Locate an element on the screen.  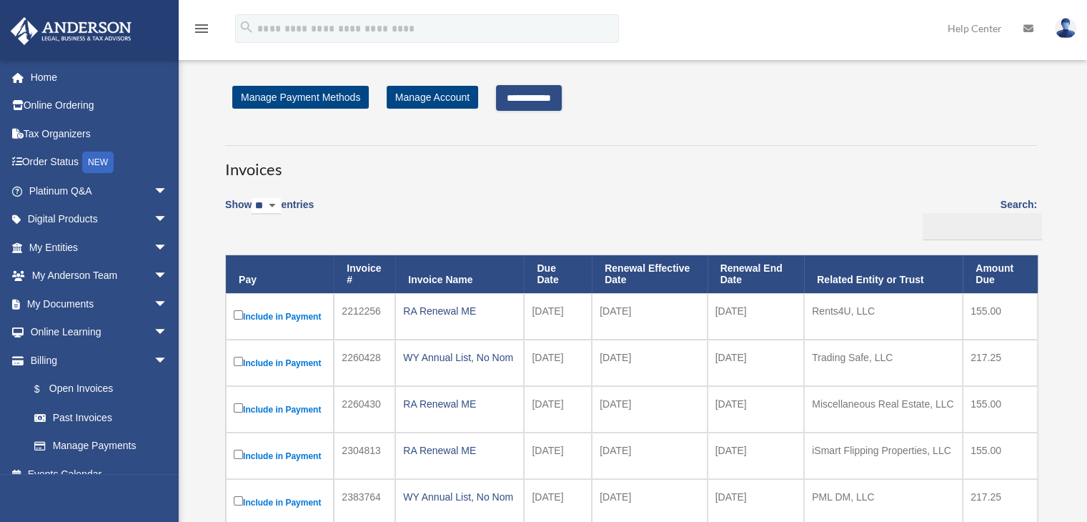
i: search is located at coordinates (247, 27).